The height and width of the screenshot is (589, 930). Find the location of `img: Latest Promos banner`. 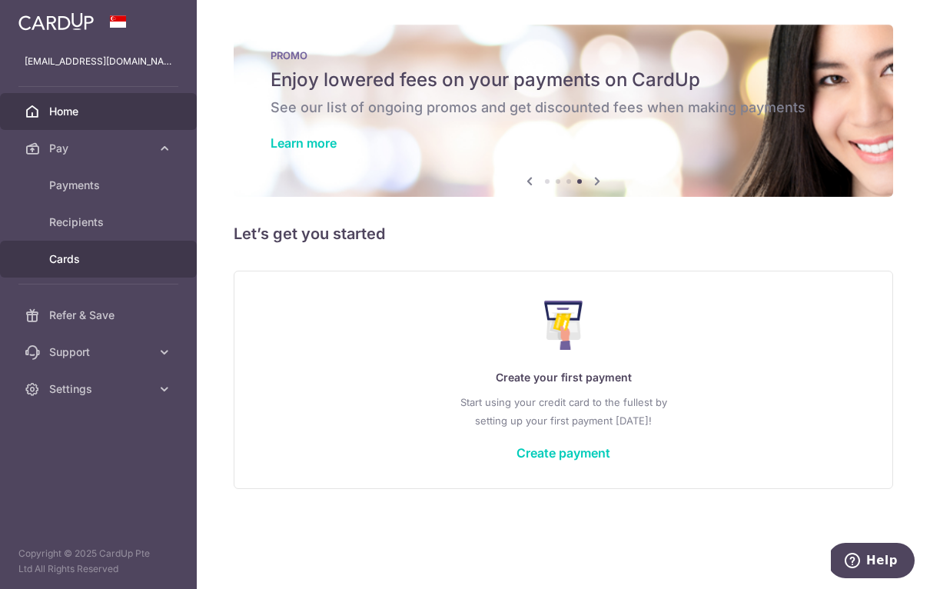

img: Latest Promos banner is located at coordinates (563, 111).